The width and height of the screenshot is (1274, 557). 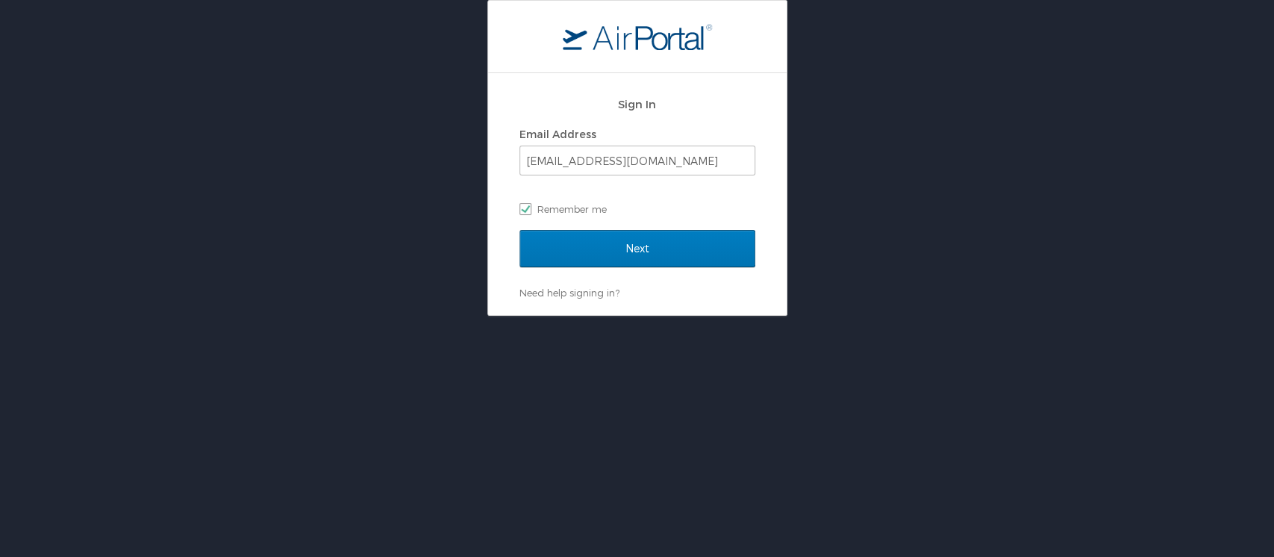 I want to click on a: Need help signing in?, so click(x=569, y=293).